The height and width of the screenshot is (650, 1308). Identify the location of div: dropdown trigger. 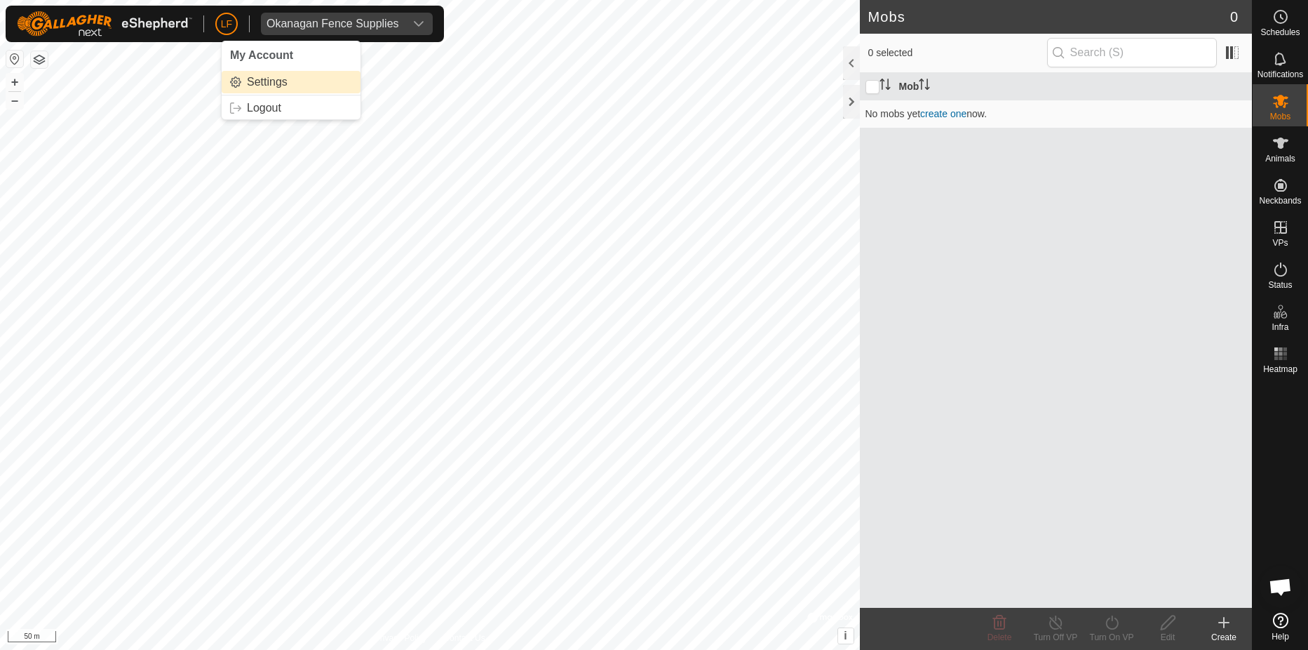
(419, 24).